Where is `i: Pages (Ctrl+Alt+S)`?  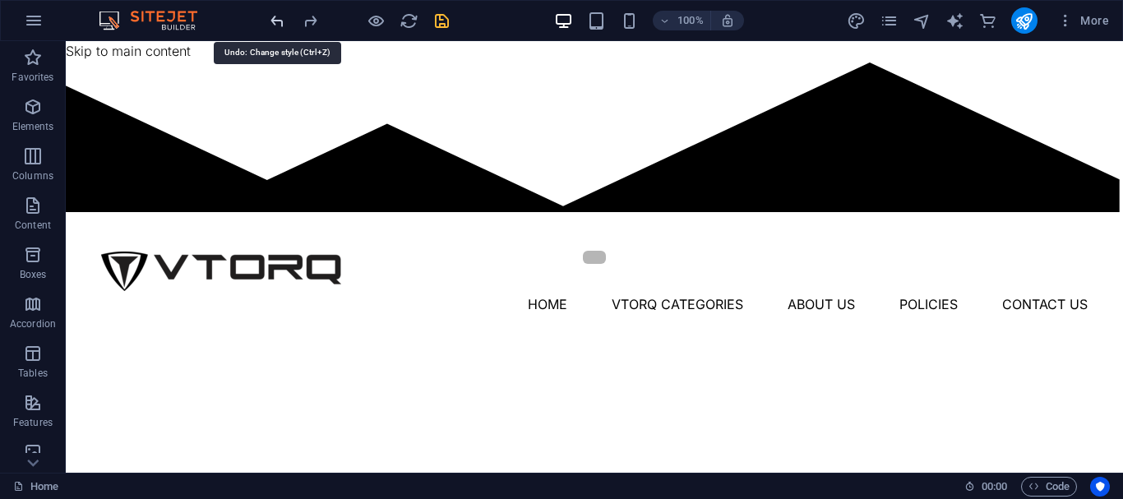
i: Pages (Ctrl+Alt+S) is located at coordinates (889, 21).